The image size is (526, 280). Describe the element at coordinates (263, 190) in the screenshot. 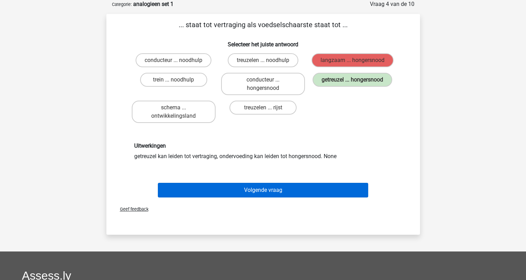

I see `button: Volgende vraag` at that location.